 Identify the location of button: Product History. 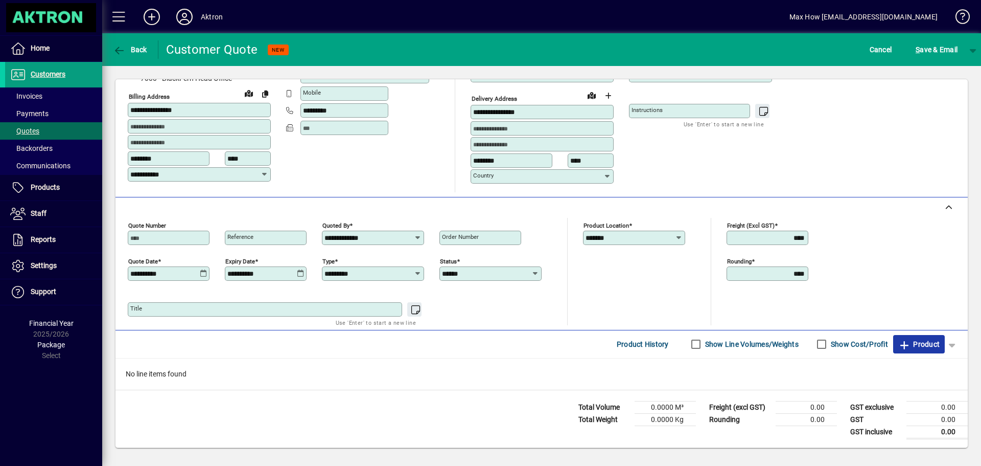
(643, 344).